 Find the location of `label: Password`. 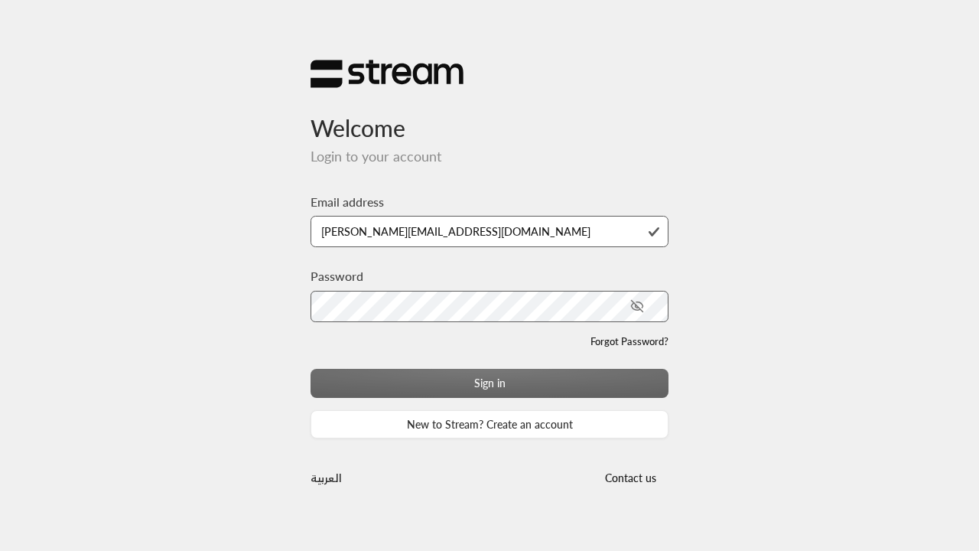

label: Password is located at coordinates (336, 276).